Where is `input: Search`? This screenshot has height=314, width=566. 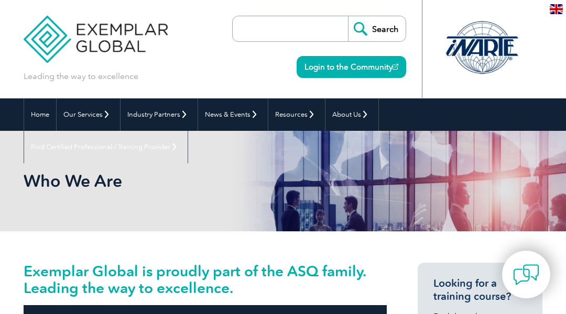
input: Search is located at coordinates (377, 29).